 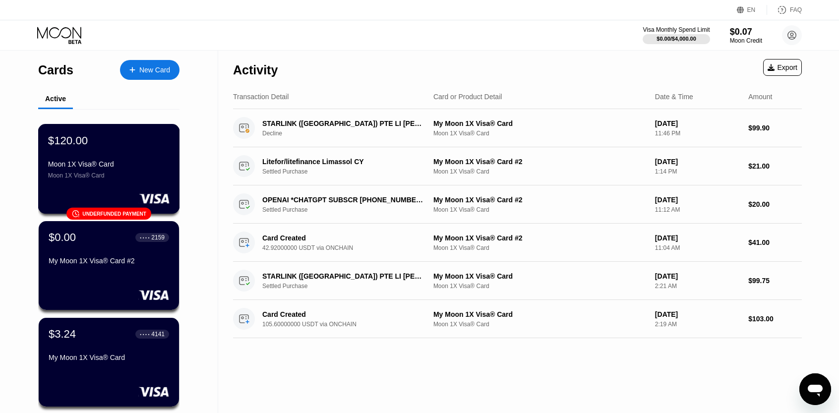 I want to click on div: Litefor/litefinance Limassol CY, so click(x=342, y=162).